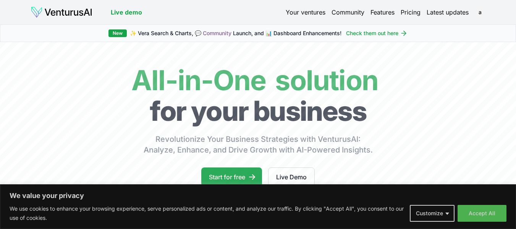 The image size is (516, 229). I want to click on a: Live demo, so click(126, 12).